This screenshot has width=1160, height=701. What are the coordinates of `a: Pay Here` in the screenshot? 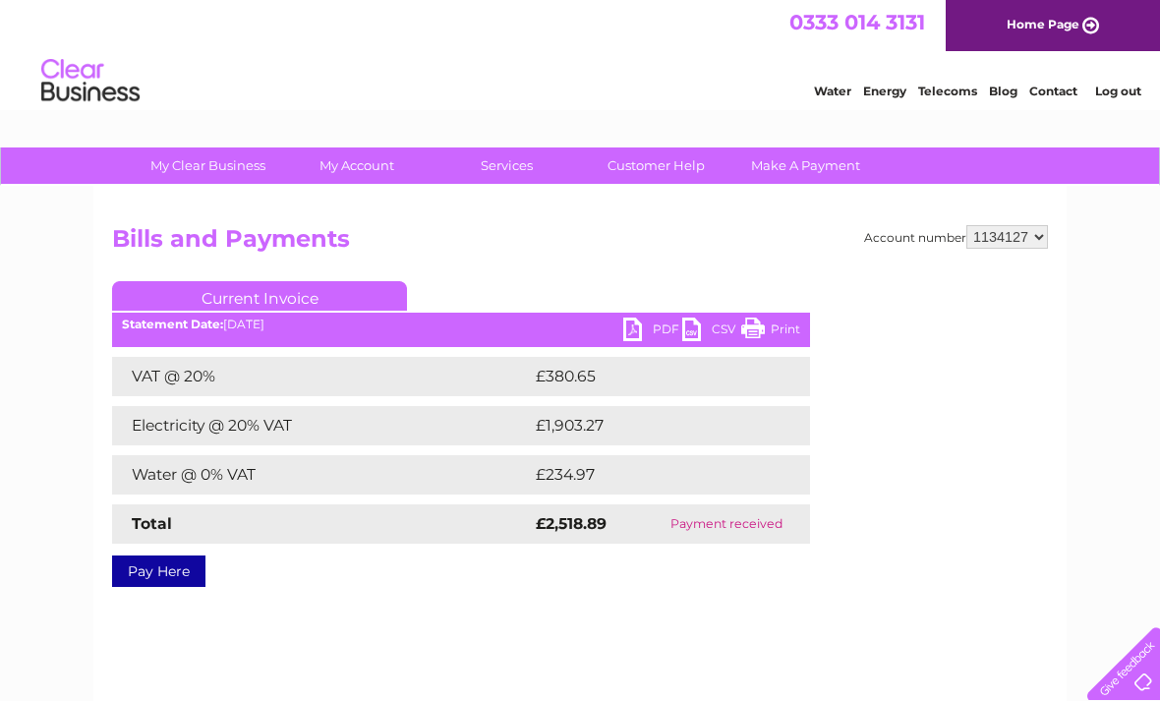 It's located at (158, 571).